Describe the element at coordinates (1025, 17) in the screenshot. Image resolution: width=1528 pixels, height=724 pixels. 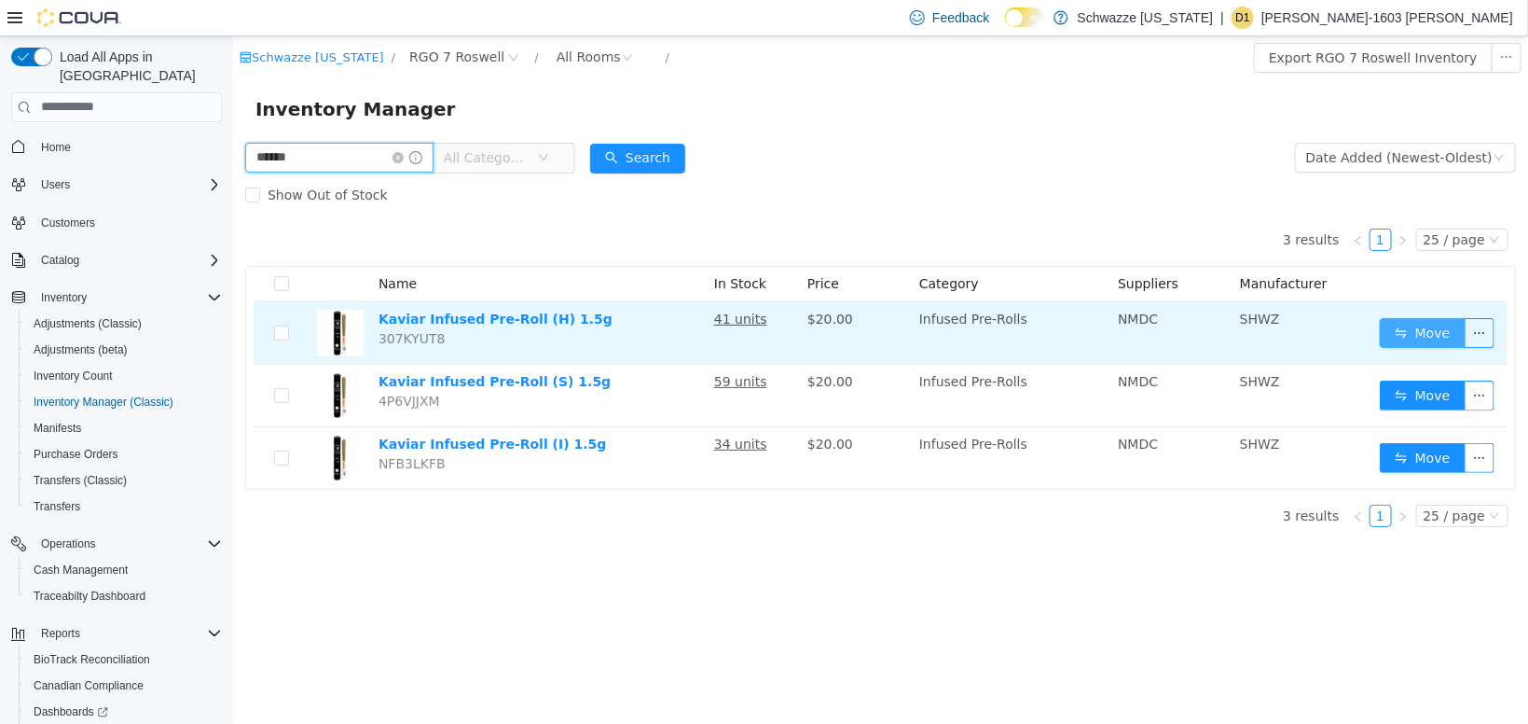
I see `input: Dark Mode` at that location.